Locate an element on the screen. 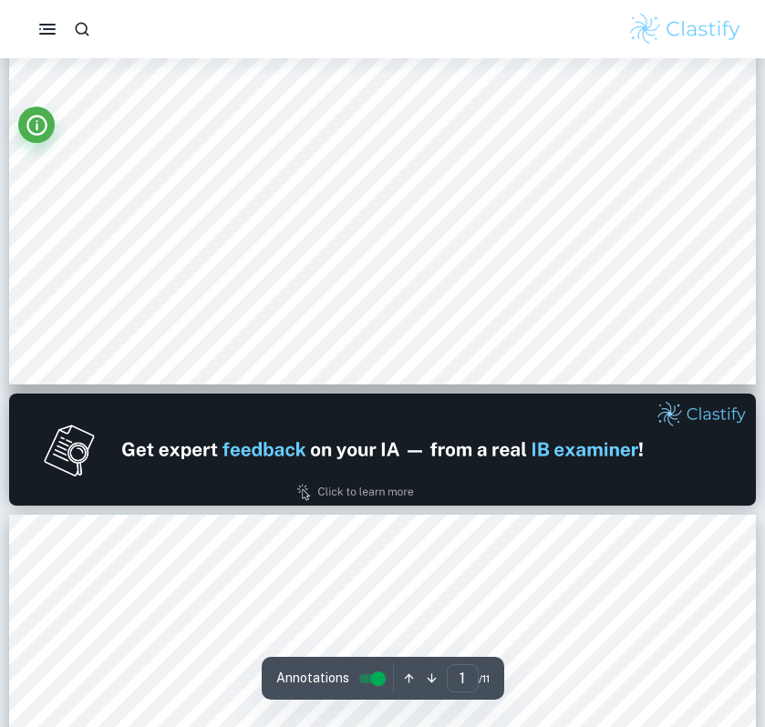  a: Clastify logo is located at coordinates (684, 29).